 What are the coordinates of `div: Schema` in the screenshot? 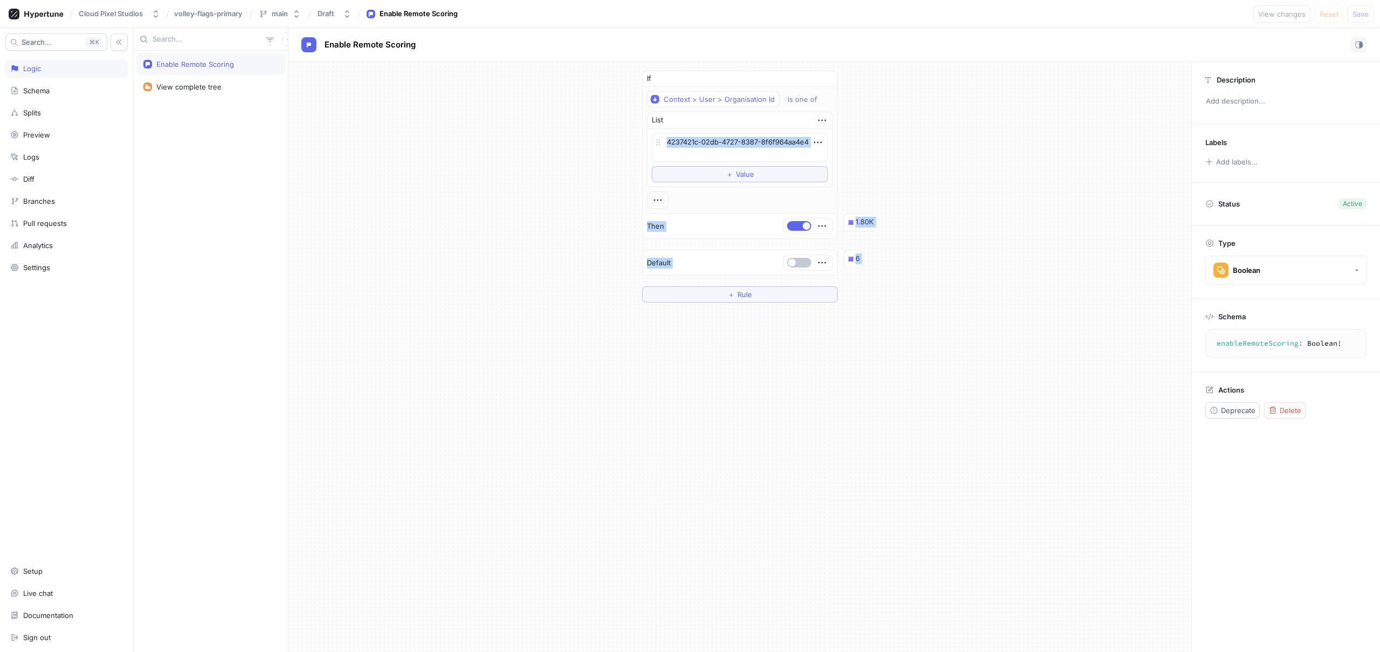 It's located at (36, 91).